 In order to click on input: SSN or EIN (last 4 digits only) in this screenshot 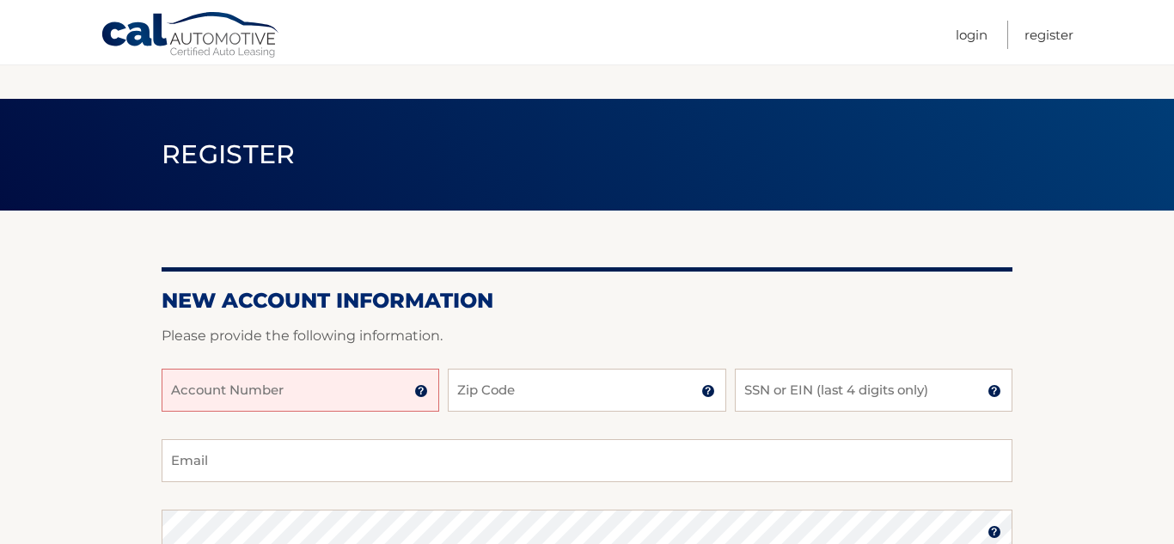, I will do `click(873, 390)`.